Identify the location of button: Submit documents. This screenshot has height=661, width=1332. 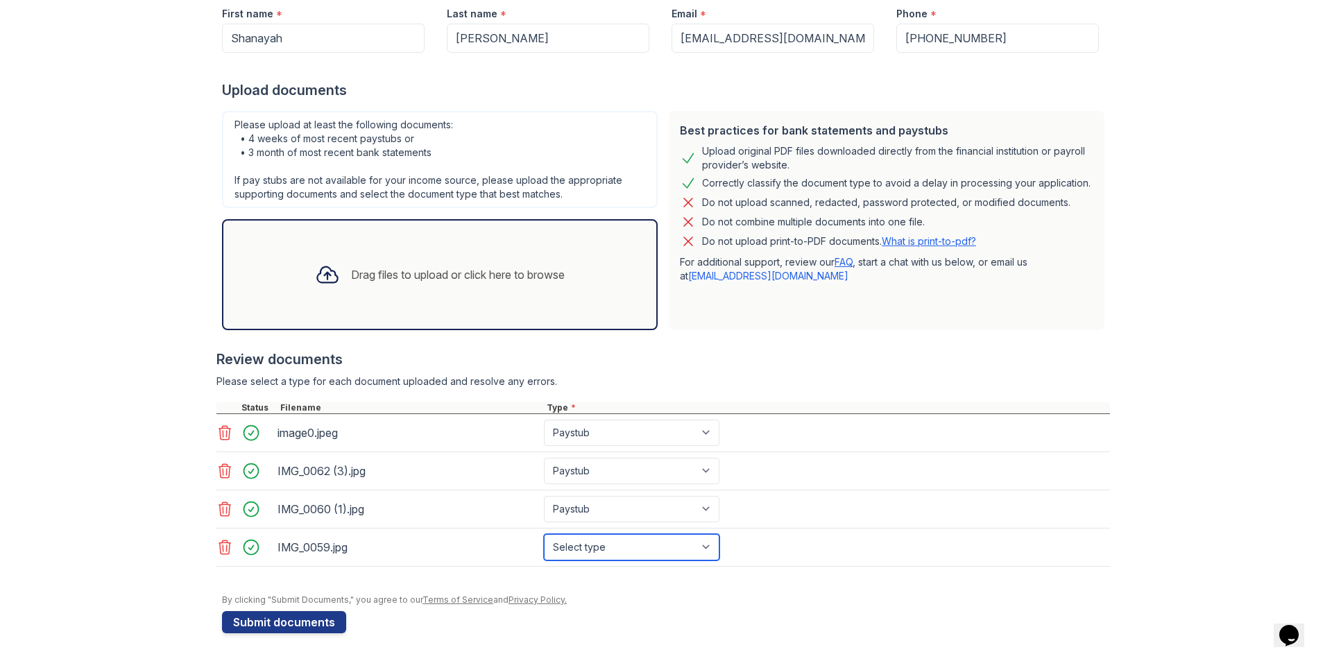
(284, 622).